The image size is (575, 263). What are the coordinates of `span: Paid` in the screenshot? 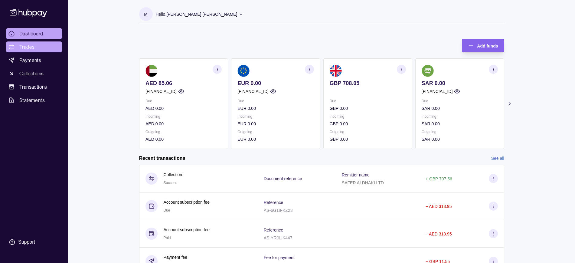 It's located at (167, 238).